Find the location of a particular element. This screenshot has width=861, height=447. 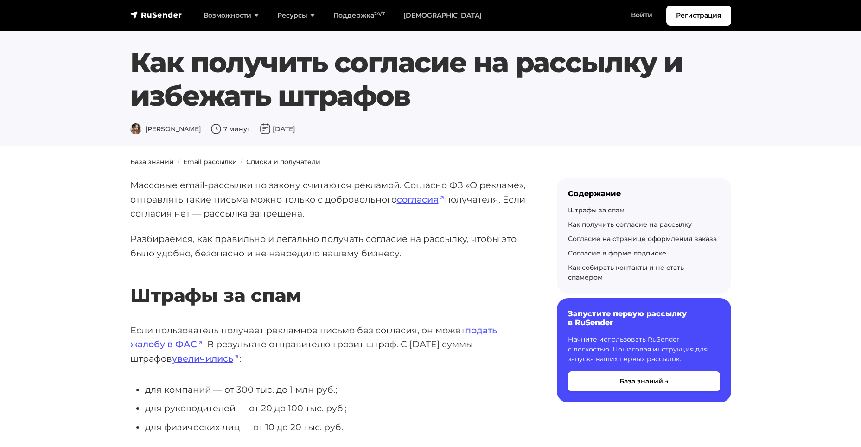

h6: Запустите первую рассылку в RuSender is located at coordinates (644, 318).